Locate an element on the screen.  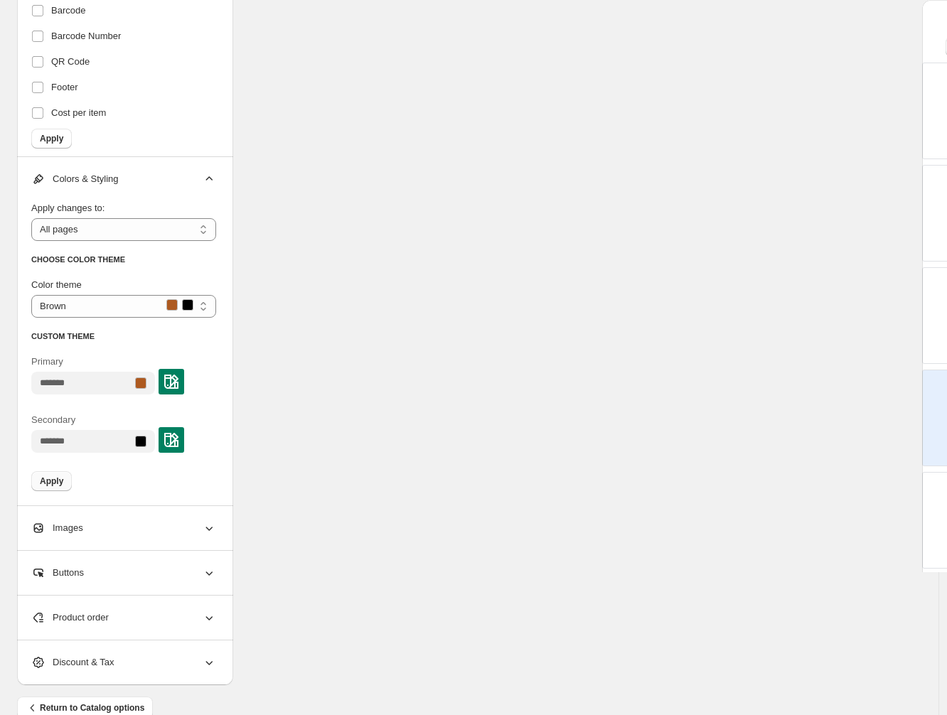
span: Color theme is located at coordinates (56, 284).